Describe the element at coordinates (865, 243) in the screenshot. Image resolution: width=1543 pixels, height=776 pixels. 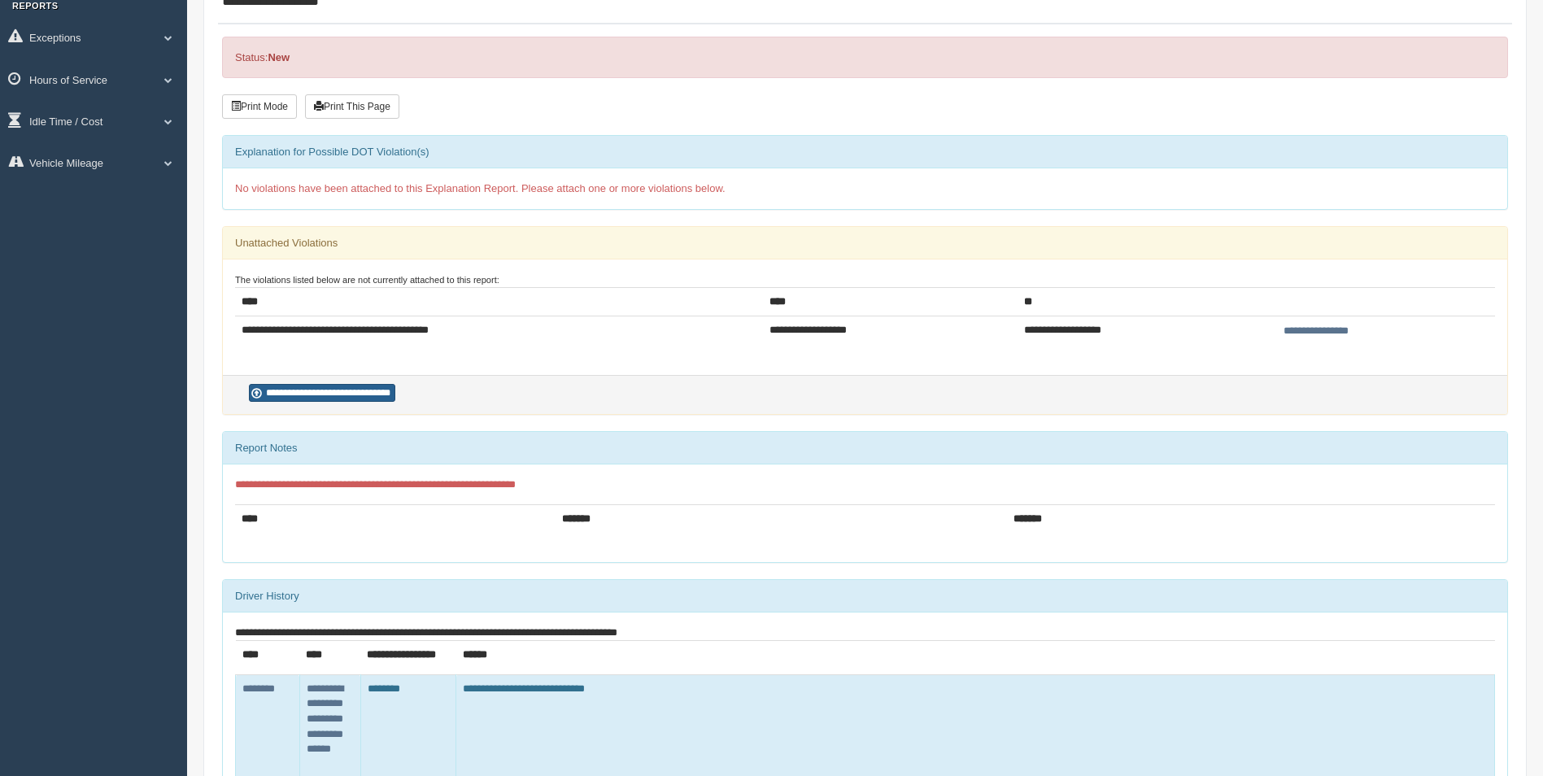
I see `div: Unattached Violations` at that location.